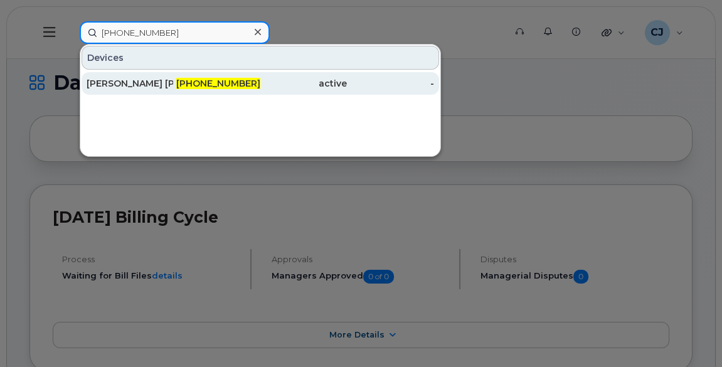 The width and height of the screenshot is (722, 367). I want to click on div: Devices, so click(260, 58).